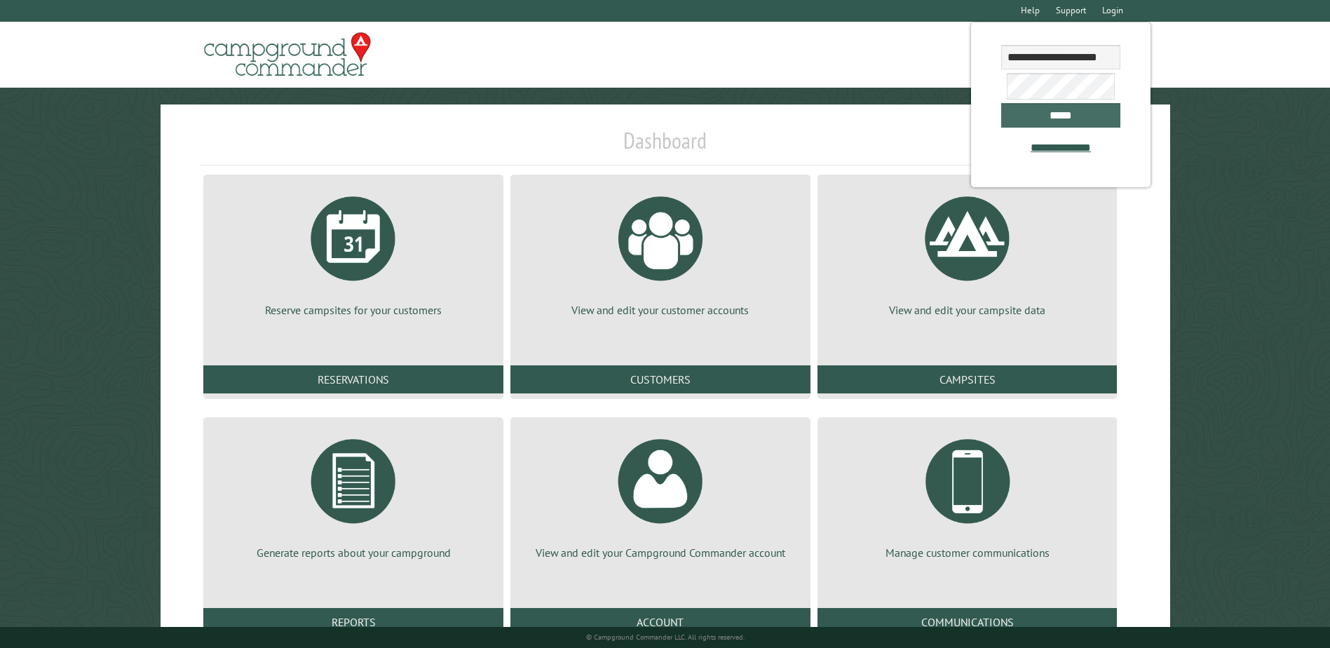  What do you see at coordinates (353, 379) in the screenshot?
I see `a: Reservations` at bounding box center [353, 379].